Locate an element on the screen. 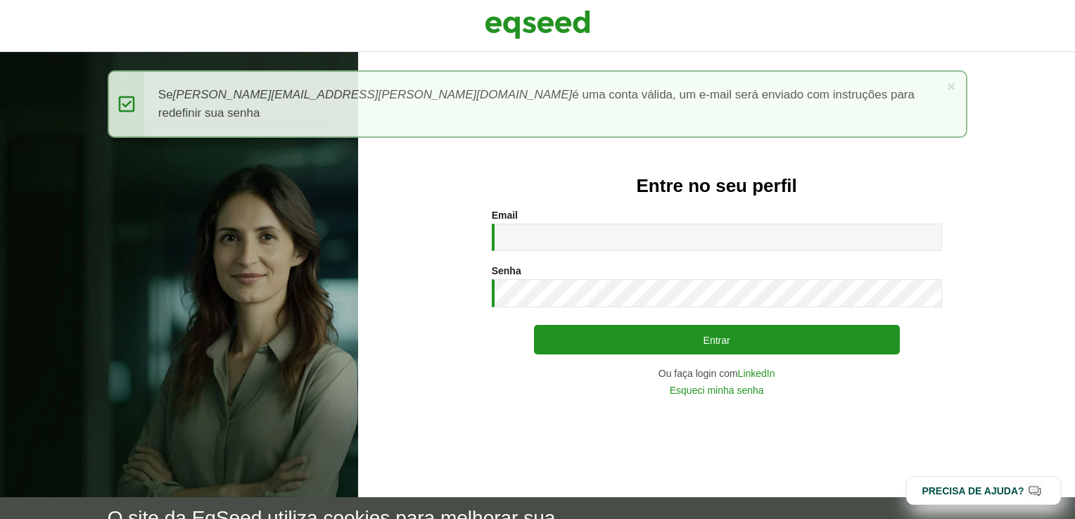 Image resolution: width=1075 pixels, height=519 pixels. a: Esqueci minha senha is located at coordinates (717, 391).